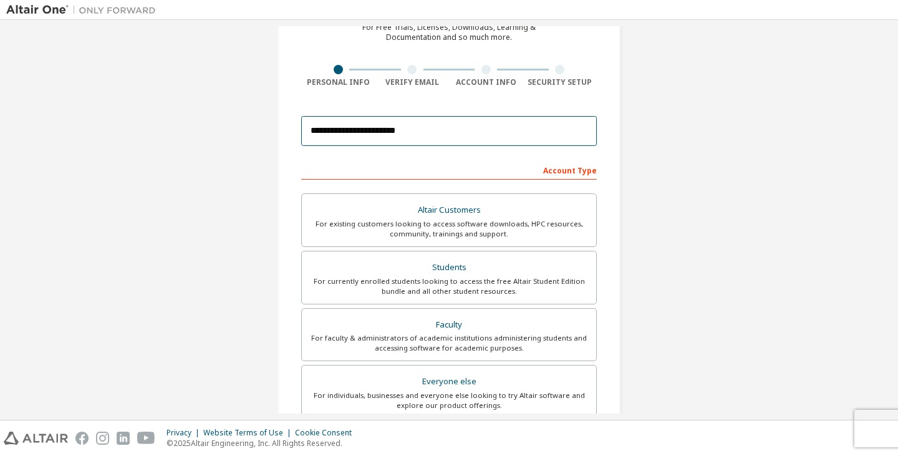  Describe the element at coordinates (449, 286) in the screenshot. I see `div: For currently enrolled students looking to access the free Altair Student Edition bundle and all ...` at that location.